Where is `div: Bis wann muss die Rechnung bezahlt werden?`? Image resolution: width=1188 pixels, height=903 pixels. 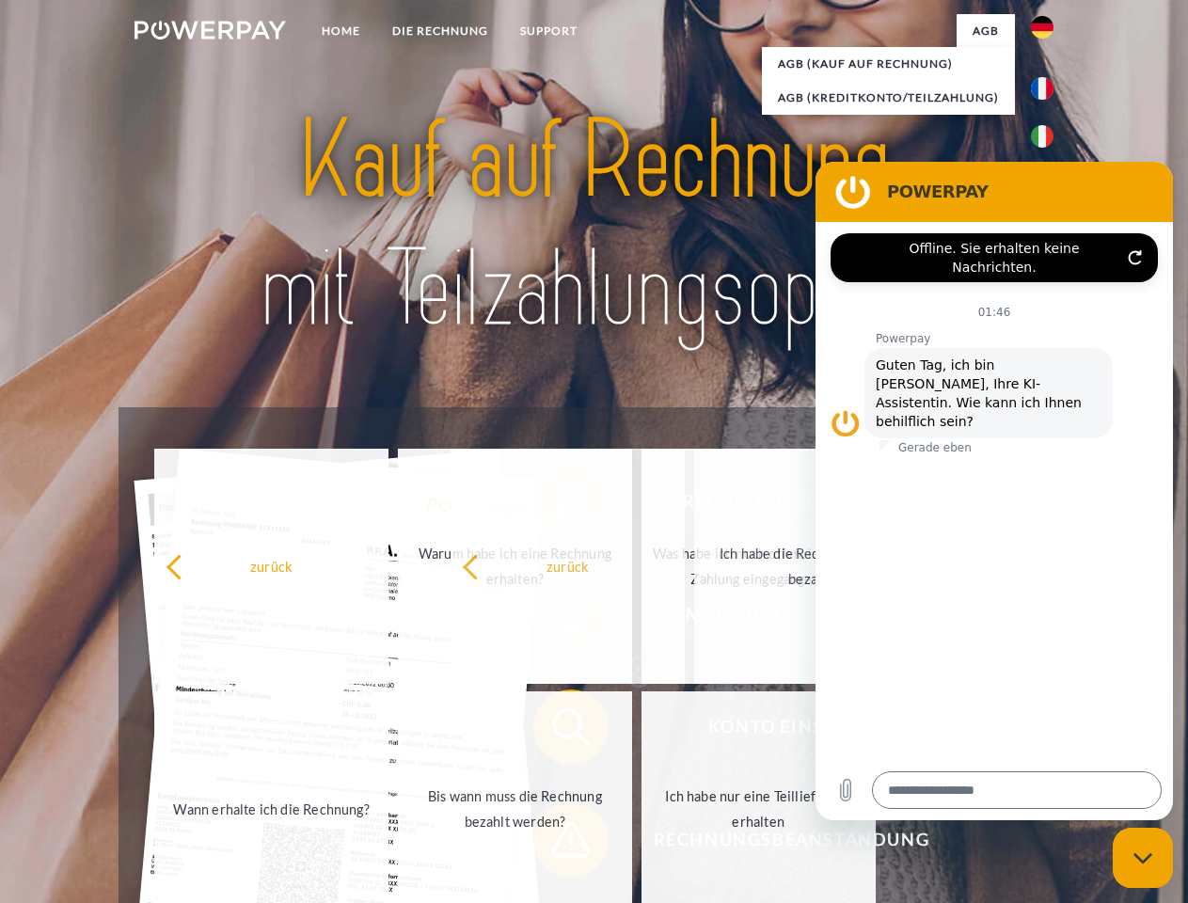 div: Bis wann muss die Rechnung bezahlt werden? is located at coordinates (515, 809).